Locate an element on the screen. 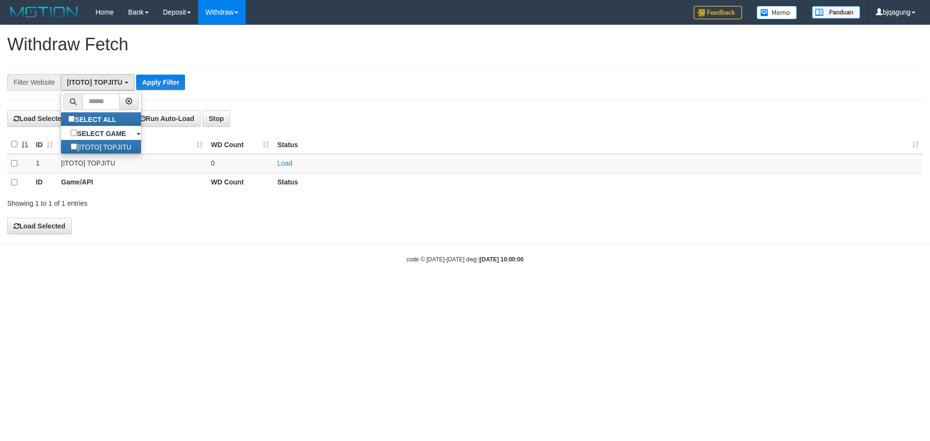 The image size is (930, 441). th: ID: activate to sort column ascending is located at coordinates (45, 144).